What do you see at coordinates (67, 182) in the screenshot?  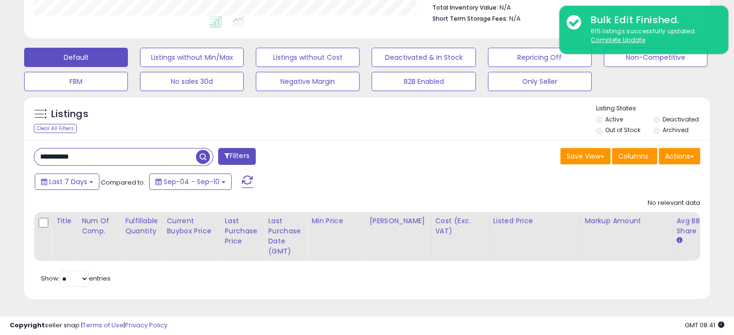 I see `button: Last 7 Days` at bounding box center [67, 182].